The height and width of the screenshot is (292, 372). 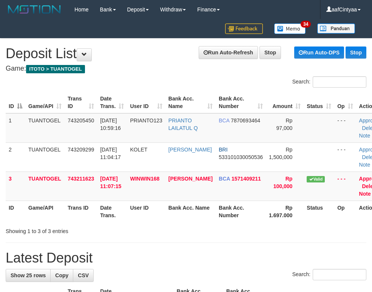 What do you see at coordinates (285, 102) in the screenshot?
I see `th: Amount: activate to sort column ascending` at bounding box center [285, 102].